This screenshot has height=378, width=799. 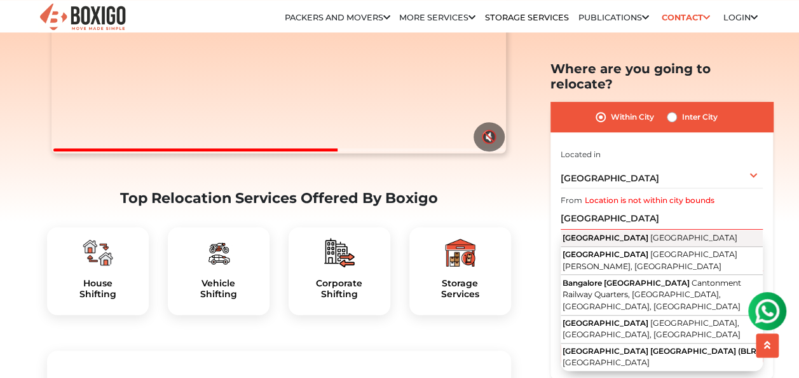 I want to click on img: whatsapp-icon.svg, so click(x=25, y=25).